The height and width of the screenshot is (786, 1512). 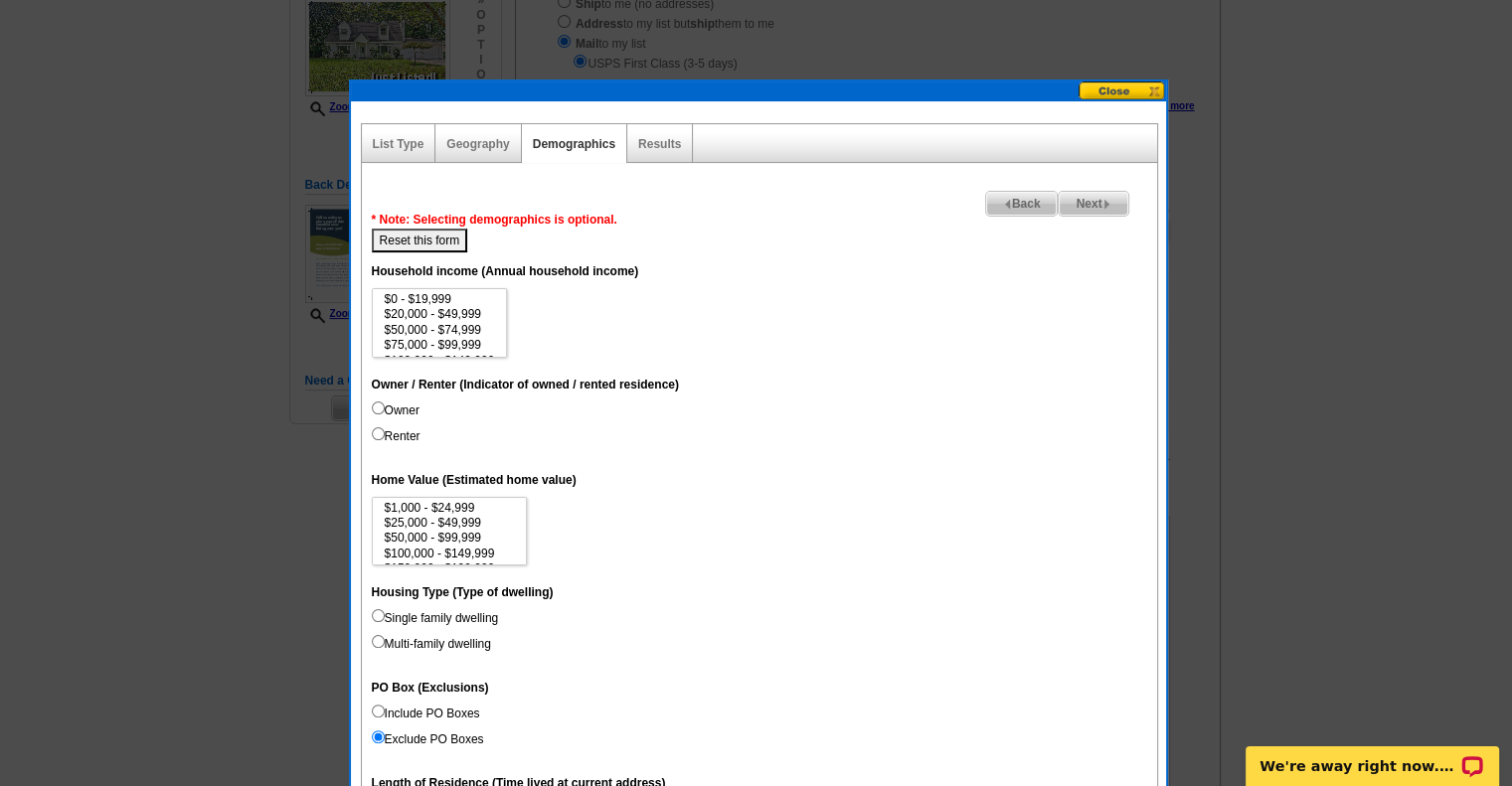 What do you see at coordinates (378, 737) in the screenshot?
I see `input: Exclude PO Boxes` at bounding box center [378, 737].